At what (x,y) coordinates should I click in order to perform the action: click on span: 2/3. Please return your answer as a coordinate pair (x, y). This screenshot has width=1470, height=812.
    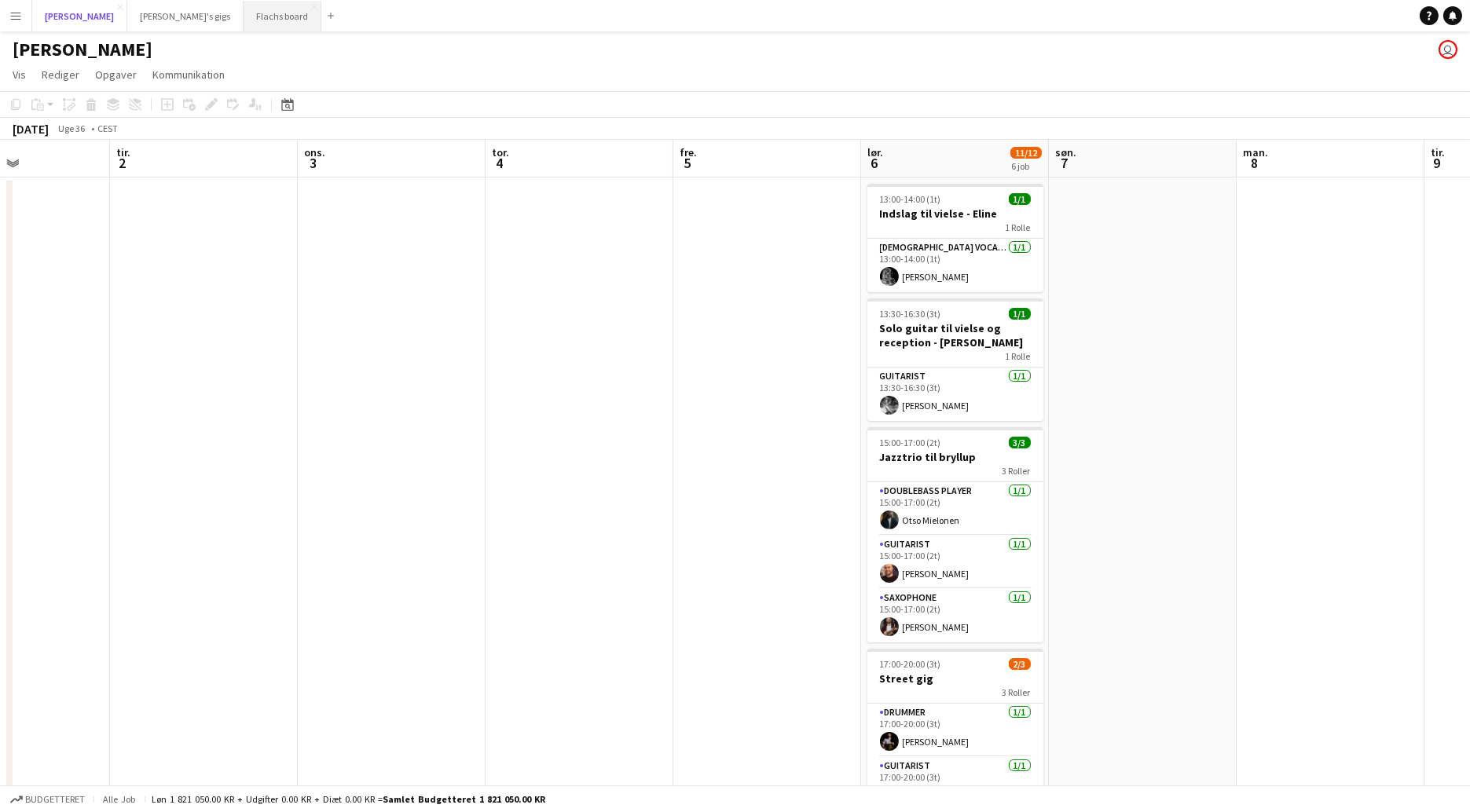
    Looking at the image, I should click on (1020, 663).